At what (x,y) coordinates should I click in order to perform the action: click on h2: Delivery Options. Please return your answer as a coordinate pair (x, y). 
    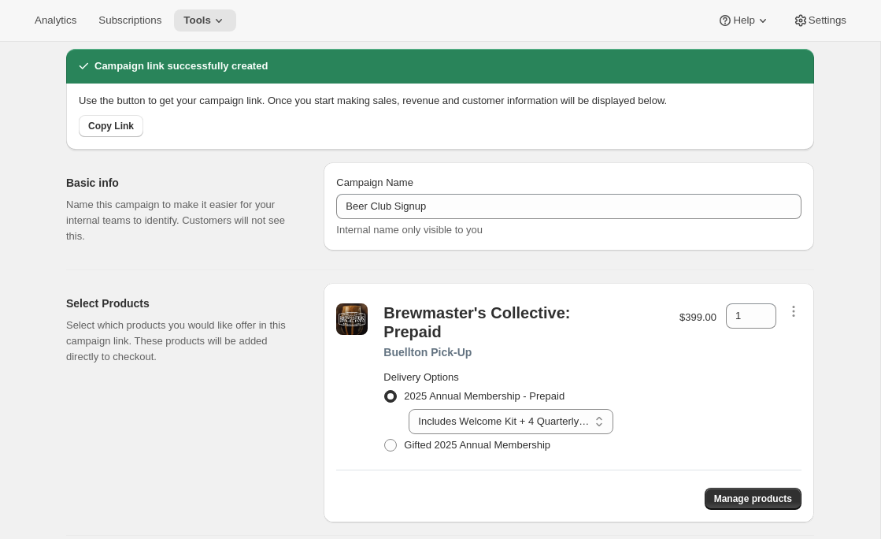
    Looking at the image, I should click on (524, 377).